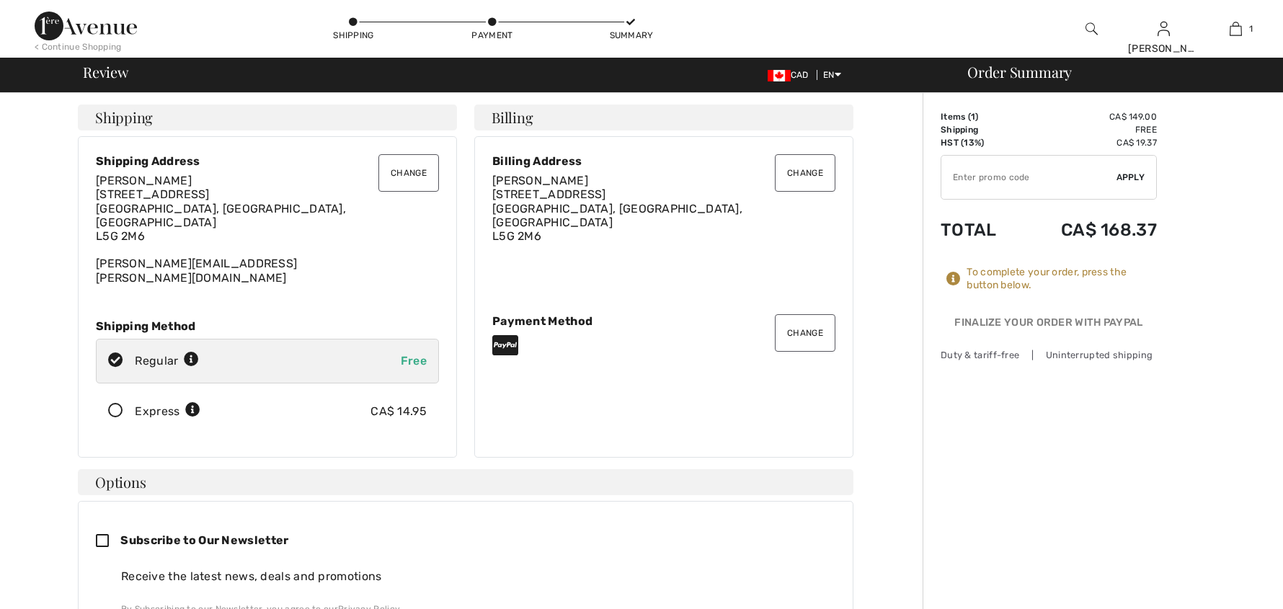 The height and width of the screenshot is (609, 1283). What do you see at coordinates (354, 35) in the screenshot?
I see `div: Shipping` at bounding box center [354, 35].